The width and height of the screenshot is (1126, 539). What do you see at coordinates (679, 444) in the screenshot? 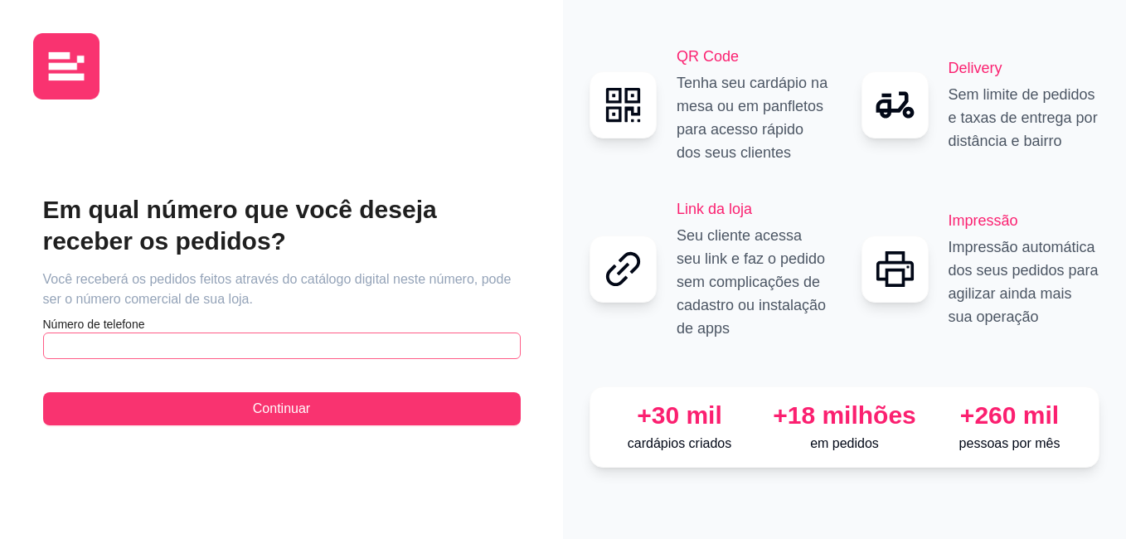
I see `p: cardápios criados` at bounding box center [679, 444].